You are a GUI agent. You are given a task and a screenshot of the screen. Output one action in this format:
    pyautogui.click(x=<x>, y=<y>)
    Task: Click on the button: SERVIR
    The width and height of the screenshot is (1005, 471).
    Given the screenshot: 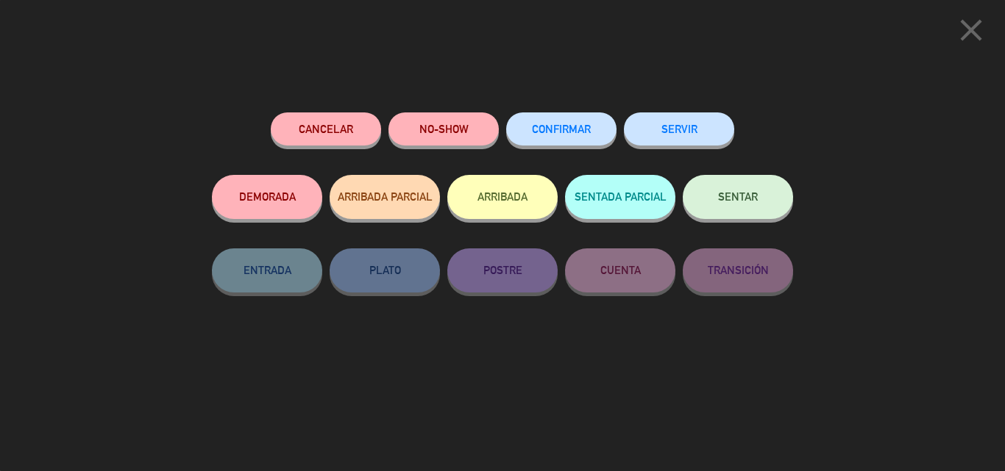 What is the action you would take?
    pyautogui.click(x=679, y=129)
    